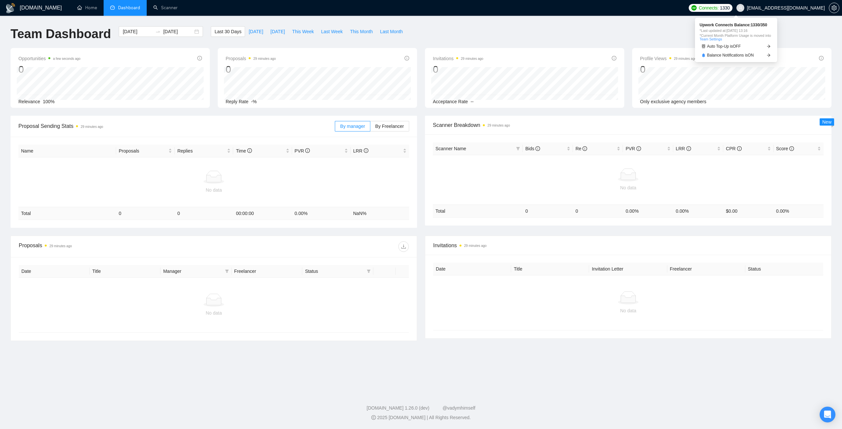 This screenshot has width=842, height=429. What do you see at coordinates (335, 271) in the screenshot?
I see `span: Status` at bounding box center [335, 271].